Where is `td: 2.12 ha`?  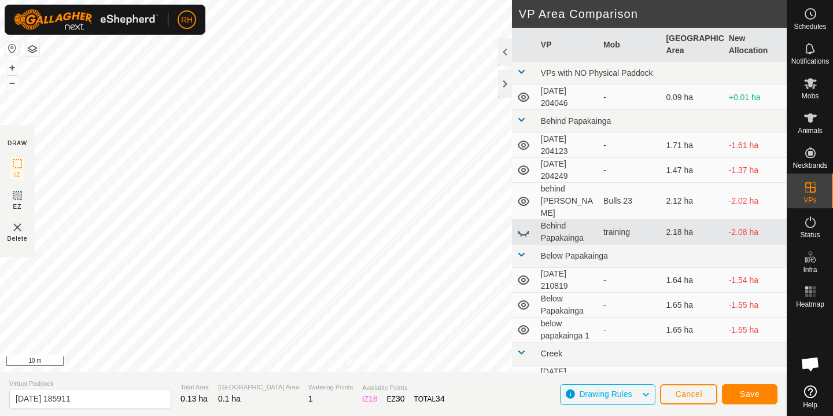
td: 2.12 ha is located at coordinates (693, 201).